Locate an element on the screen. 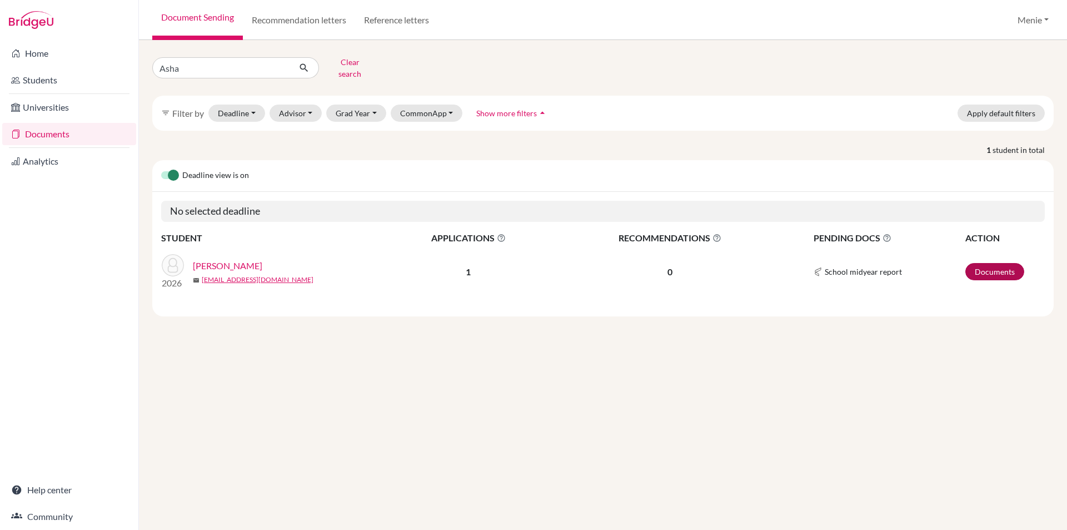  button: Apply default filters is located at coordinates (1001, 113).